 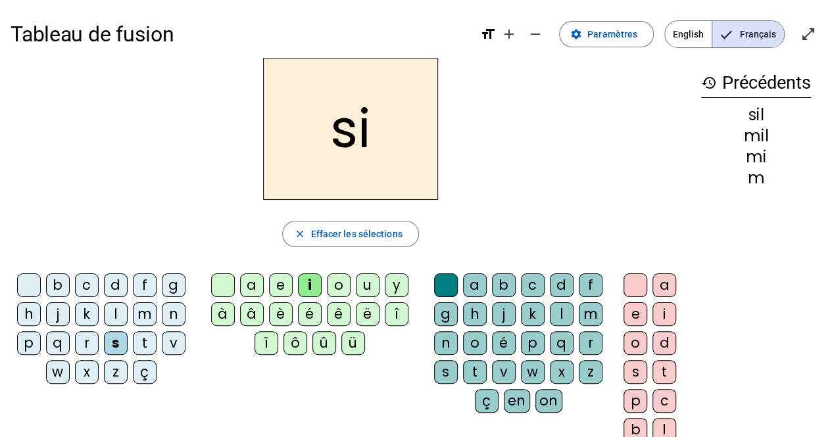 I want to click on mat-icon: add, so click(x=509, y=34).